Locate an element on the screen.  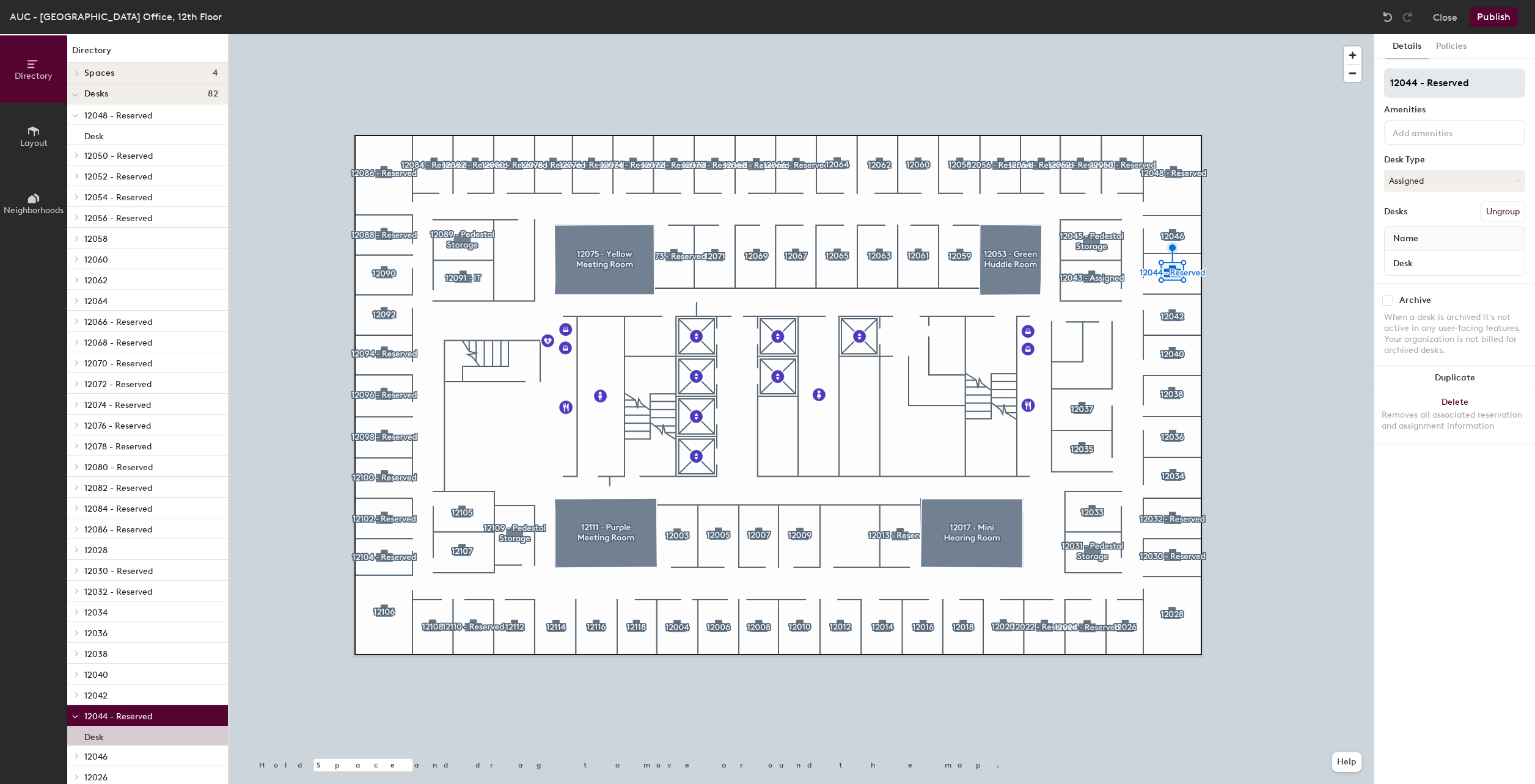
span: 12054 - Reserved is located at coordinates (118, 197).